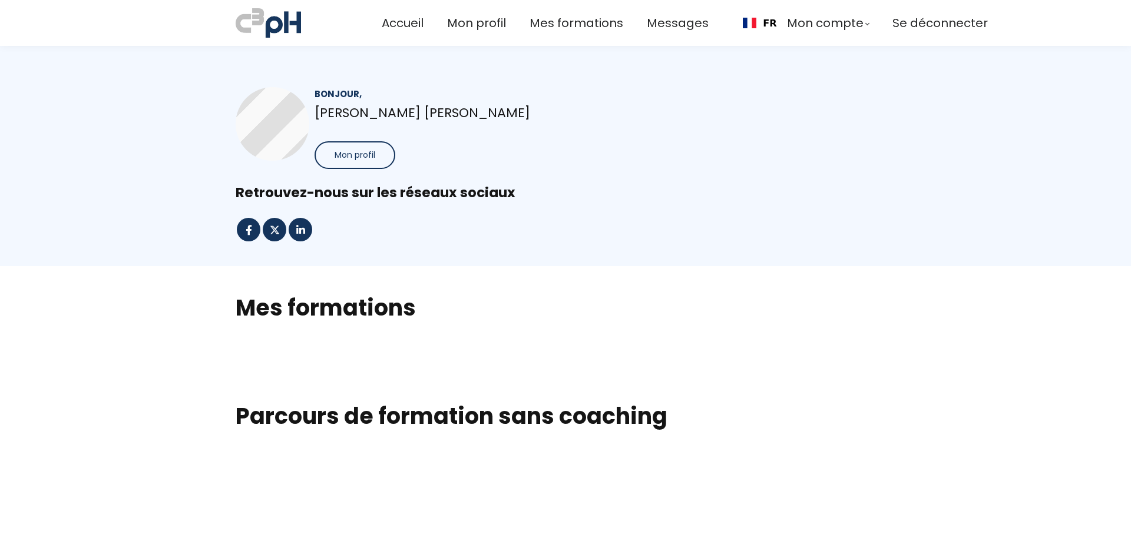 Image resolution: width=1131 pixels, height=541 pixels. What do you see at coordinates (476, 23) in the screenshot?
I see `a: Mon profil` at bounding box center [476, 23].